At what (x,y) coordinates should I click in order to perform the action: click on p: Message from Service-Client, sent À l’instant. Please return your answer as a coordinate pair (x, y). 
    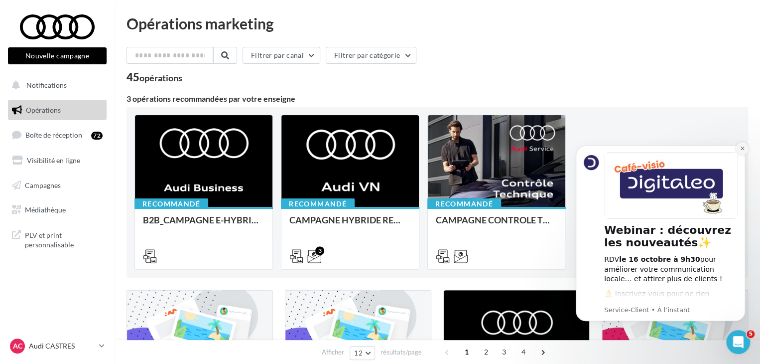
    Looking at the image, I should click on (110, 177).